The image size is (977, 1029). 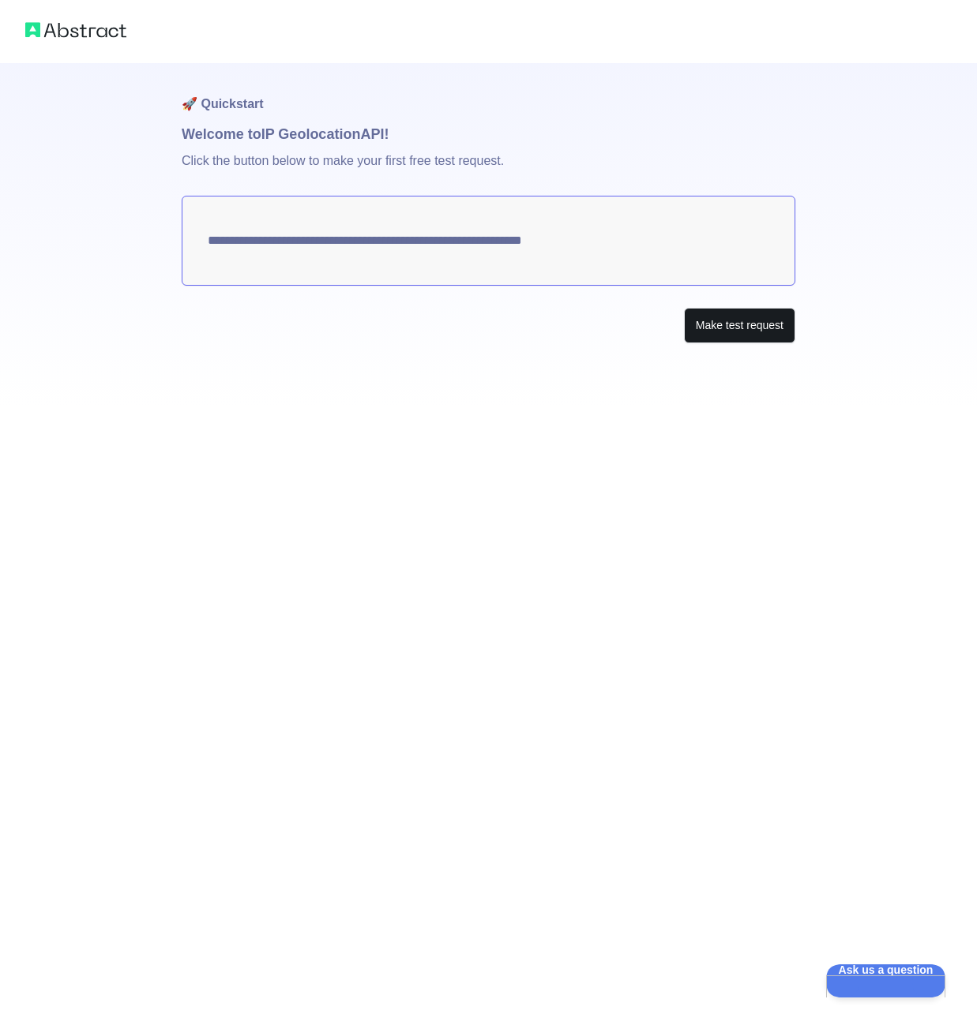 I want to click on button: Make test request, so click(x=739, y=325).